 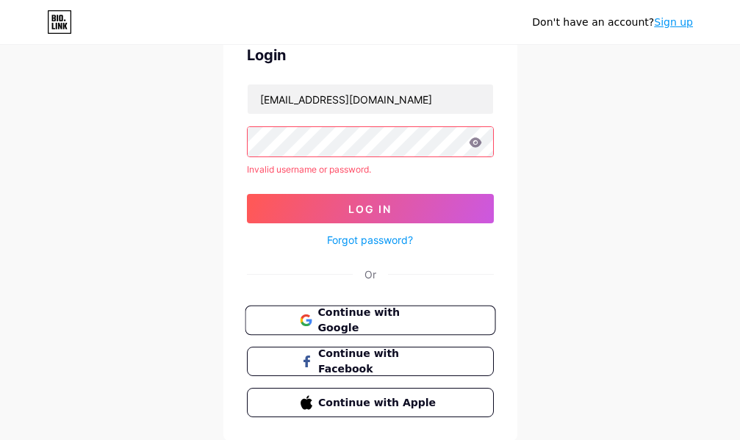 What do you see at coordinates (370, 403) in the screenshot?
I see `button: Continue with Apple` at bounding box center [370, 403].